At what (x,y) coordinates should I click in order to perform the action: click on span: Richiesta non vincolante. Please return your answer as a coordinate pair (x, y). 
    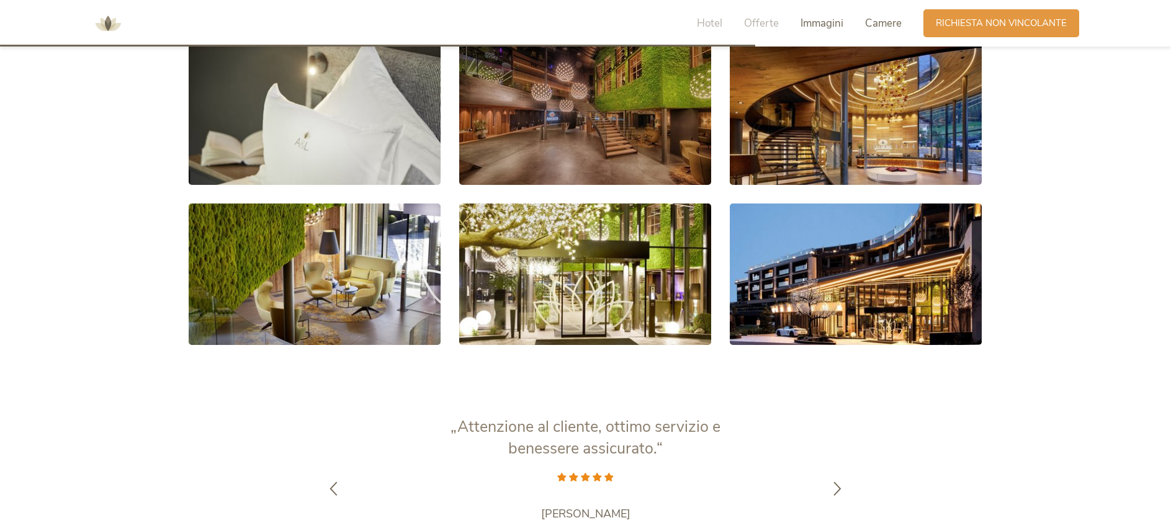
    Looking at the image, I should click on (1001, 23).